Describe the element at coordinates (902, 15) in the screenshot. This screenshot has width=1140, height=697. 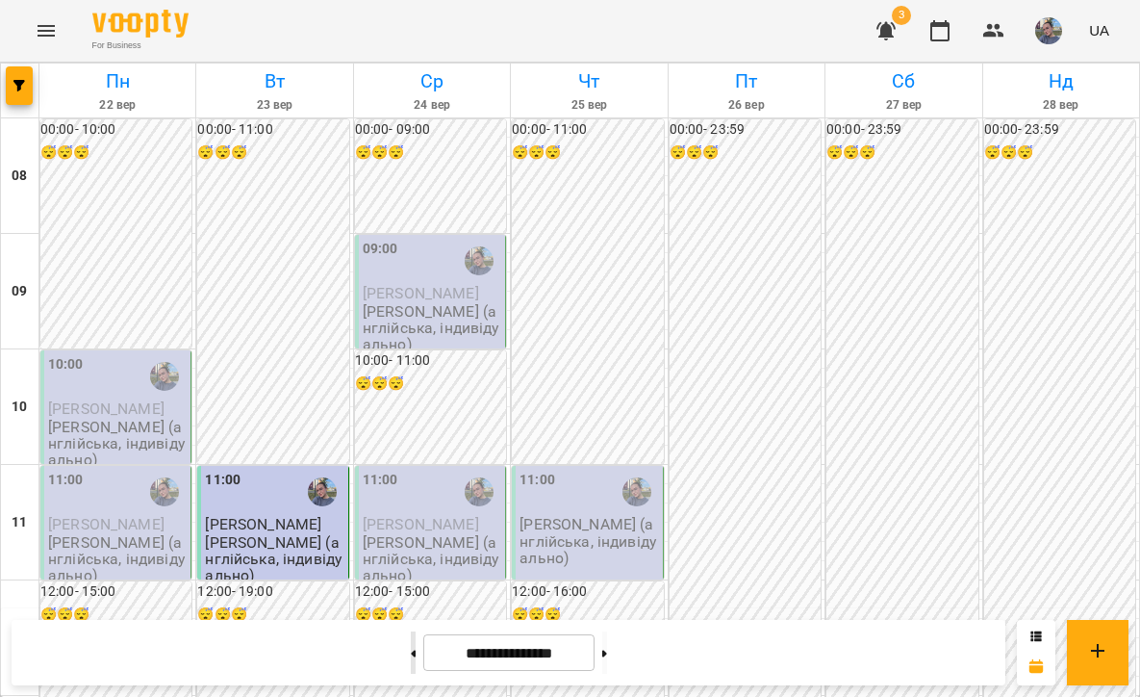
I see `span: 3` at that location.